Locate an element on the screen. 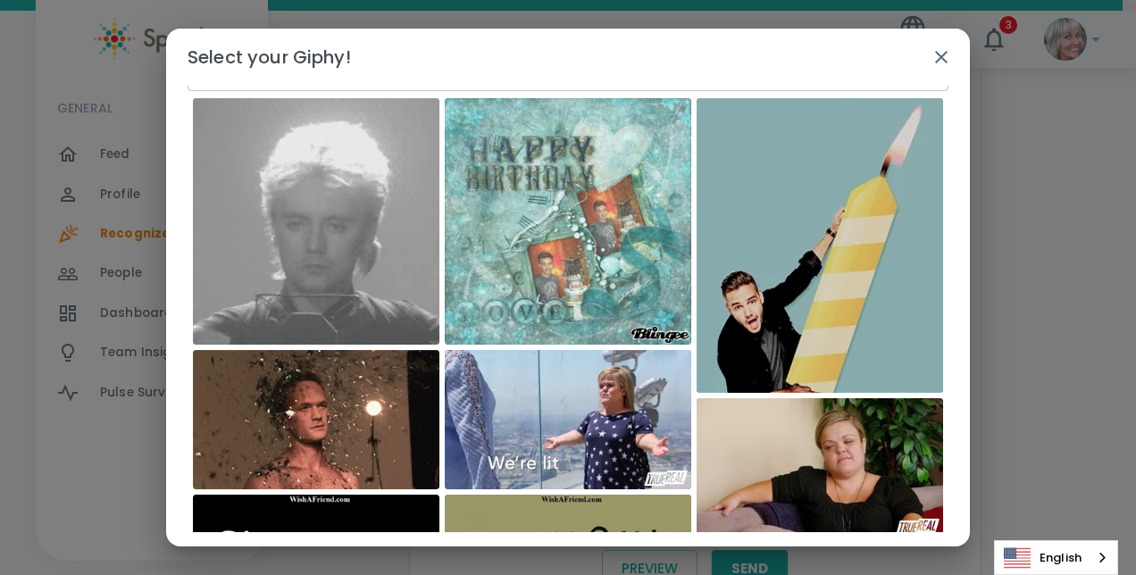 The width and height of the screenshot is (1136, 575). img: one direction happy birthday liam GIF is located at coordinates (820, 246).